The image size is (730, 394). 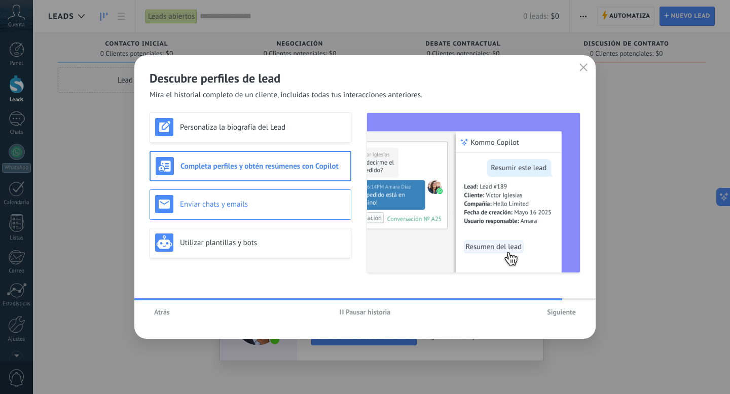 What do you see at coordinates (561, 312) in the screenshot?
I see `button: Siguiente` at bounding box center [561, 312].